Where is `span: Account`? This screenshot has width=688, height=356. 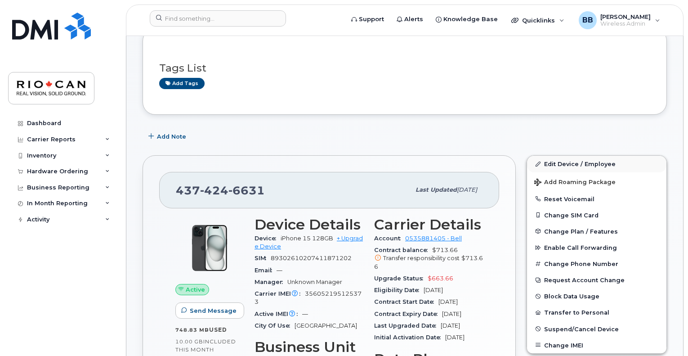
span: Account is located at coordinates (390, 238).